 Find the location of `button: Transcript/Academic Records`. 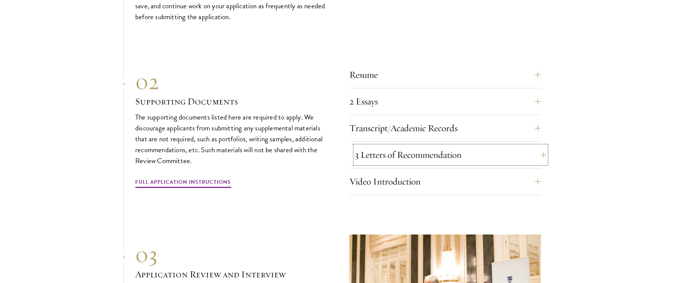

button: Transcript/Academic Records is located at coordinates (445, 128).